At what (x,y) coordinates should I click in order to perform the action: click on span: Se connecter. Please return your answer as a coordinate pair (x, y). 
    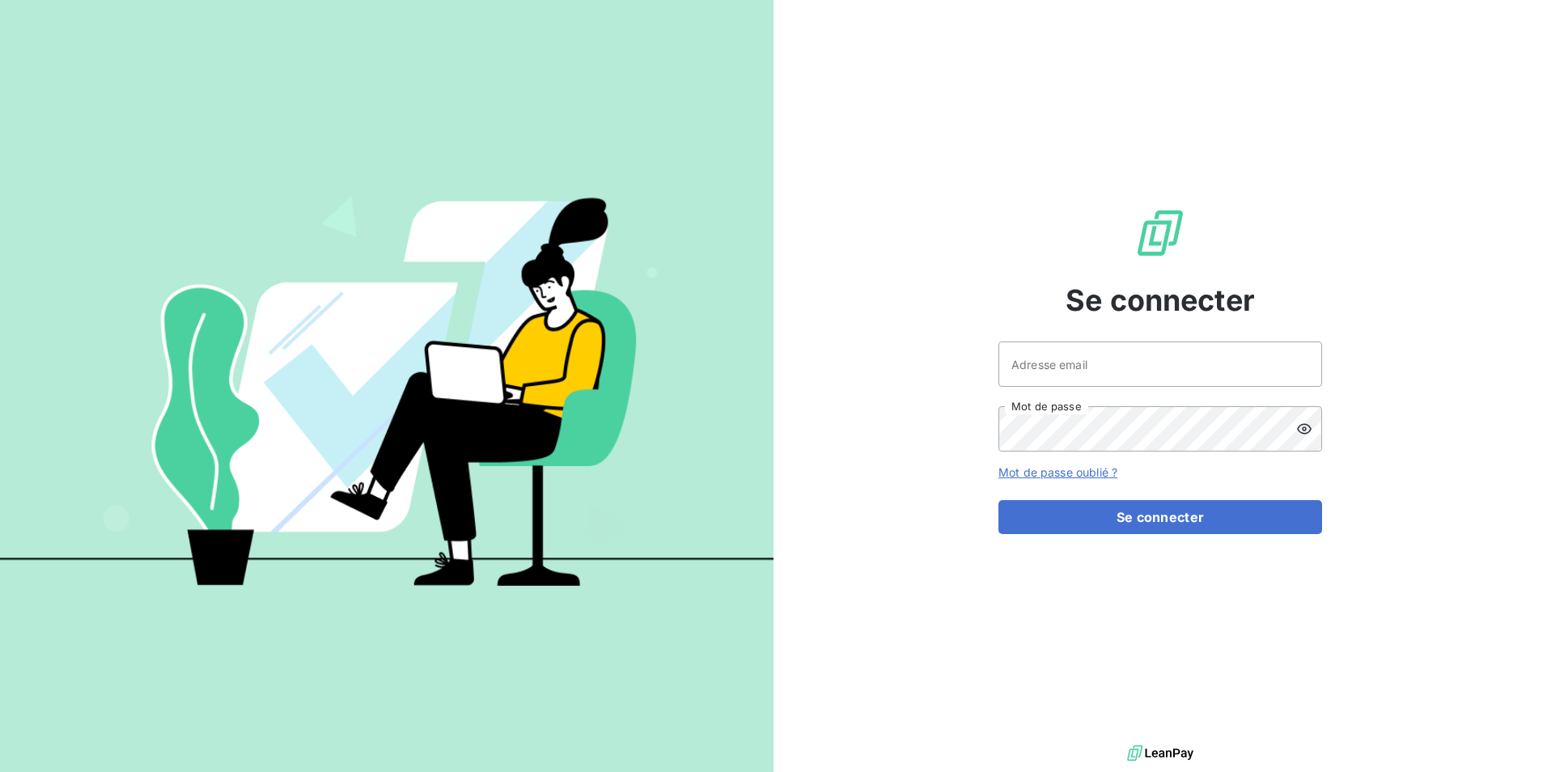
    Looking at the image, I should click on (1160, 300).